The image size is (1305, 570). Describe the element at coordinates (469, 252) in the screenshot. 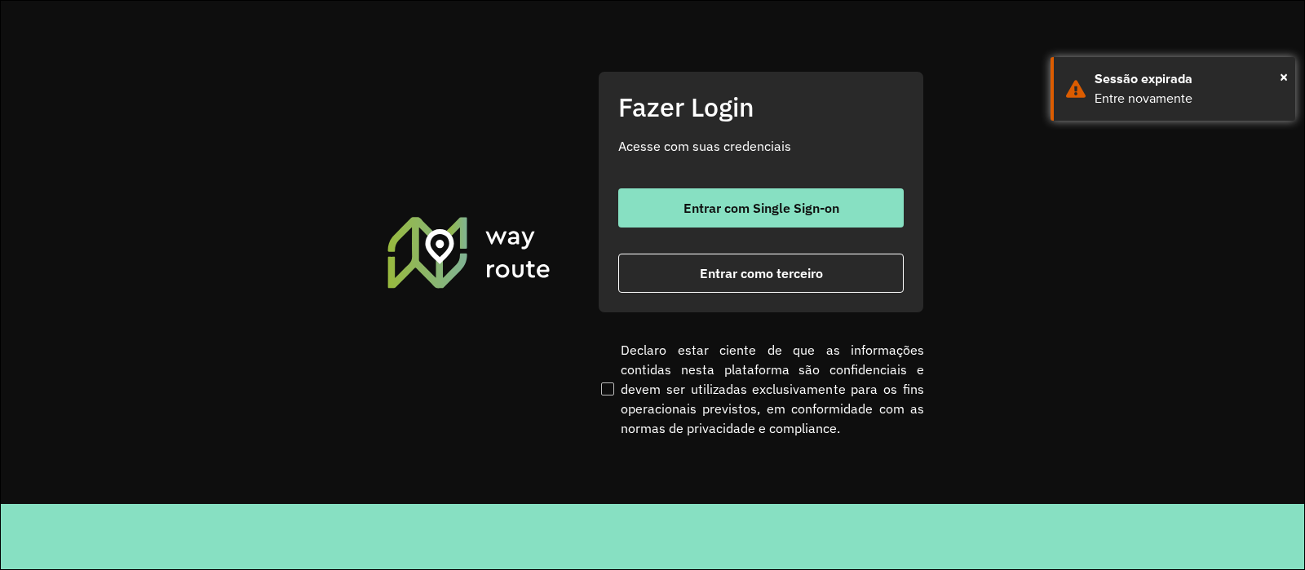

I see `img: Roteirizador AmbevTech` at that location.